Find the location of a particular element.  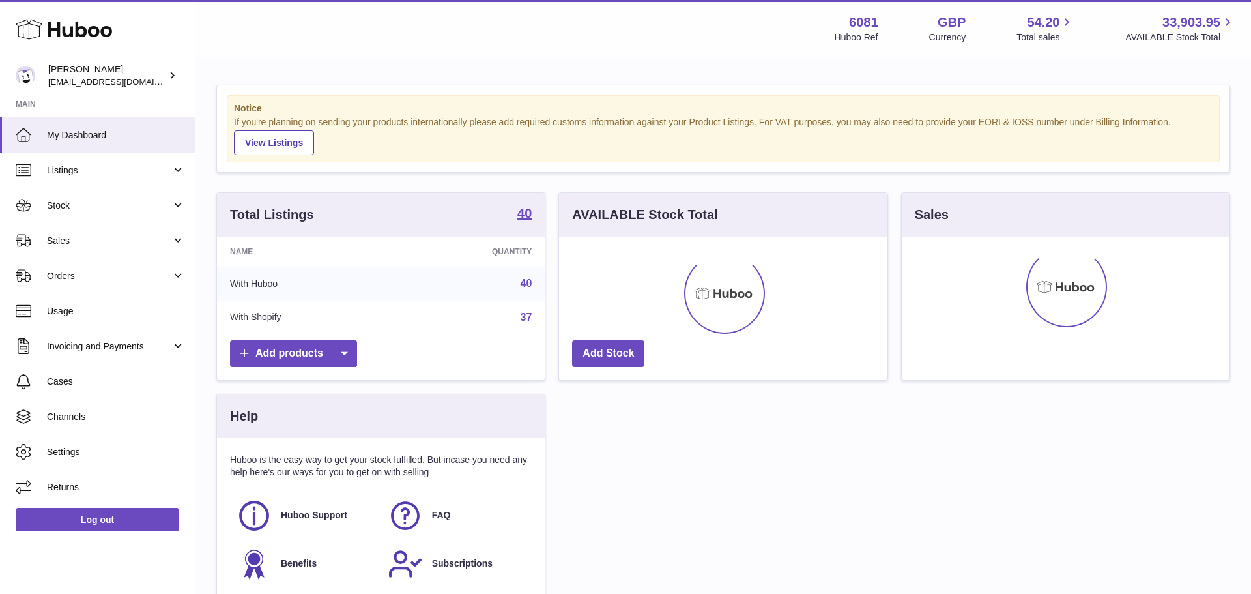

span: Subscriptions is located at coordinates (462, 563).